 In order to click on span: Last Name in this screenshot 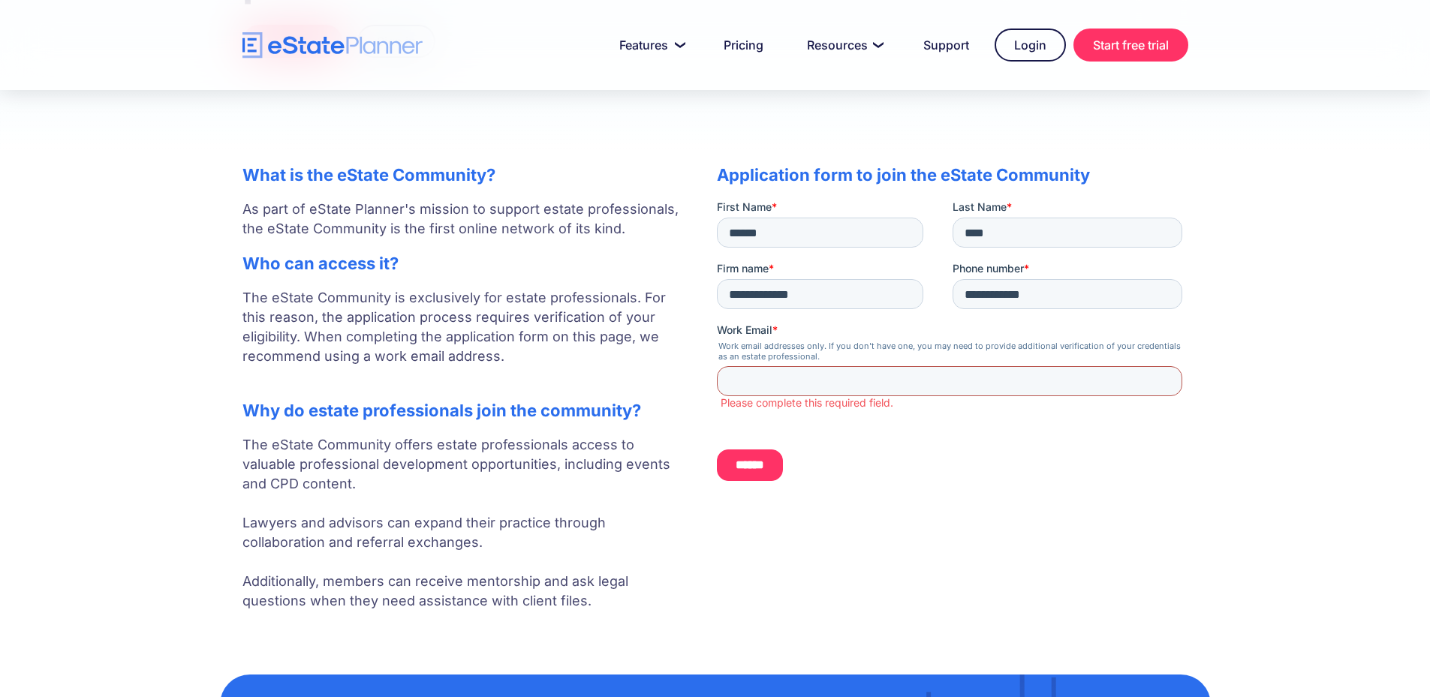, I will do `click(263, 7)`.